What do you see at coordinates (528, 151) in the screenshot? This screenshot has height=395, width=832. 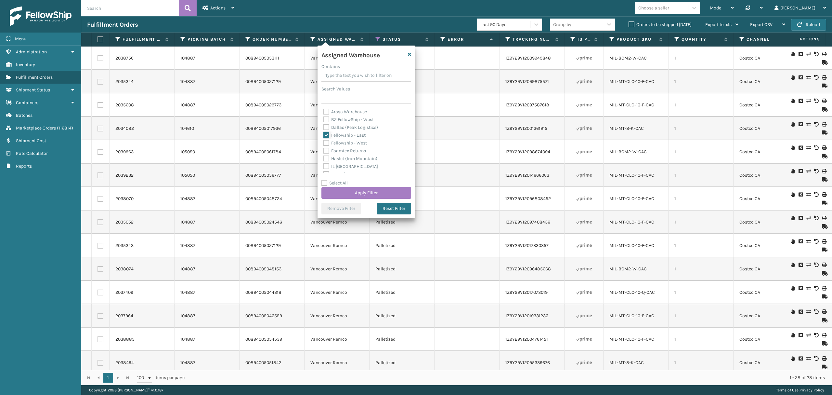 I see `a: 1Z9Y29V12098674094` at bounding box center [528, 151].